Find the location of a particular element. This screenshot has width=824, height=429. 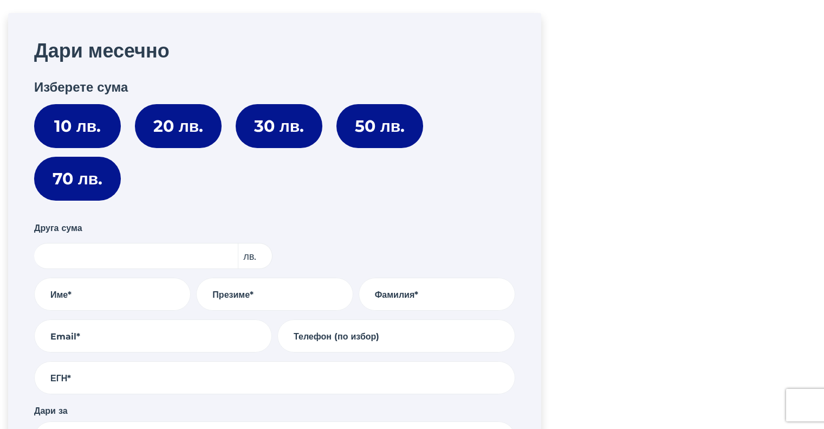

h3: Изберете сума is located at coordinates (275, 87).